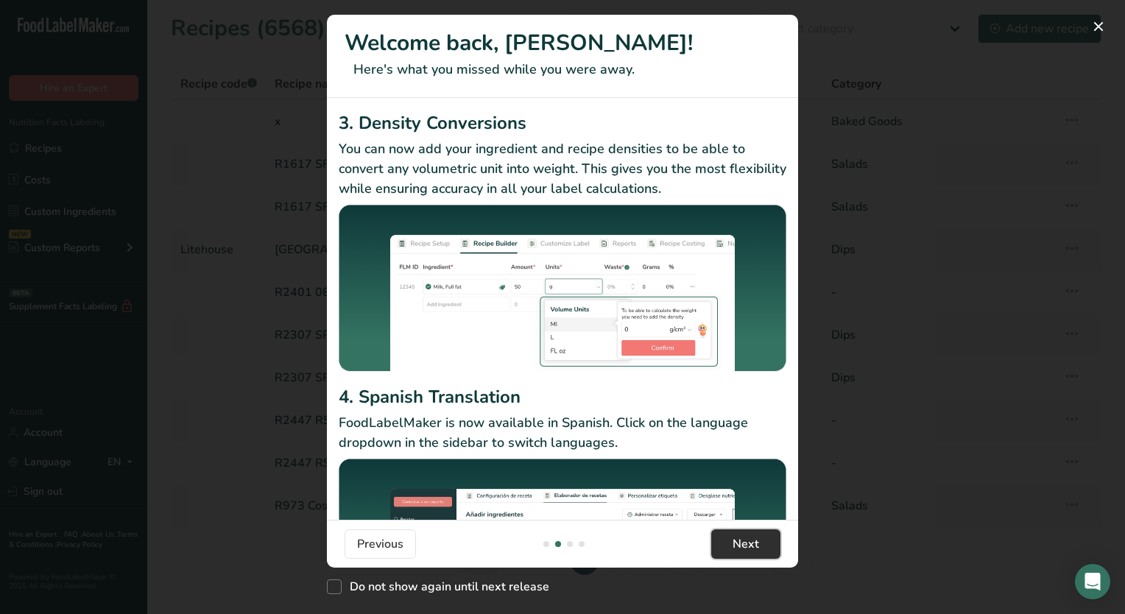  Describe the element at coordinates (746, 544) in the screenshot. I see `span: Next` at that location.